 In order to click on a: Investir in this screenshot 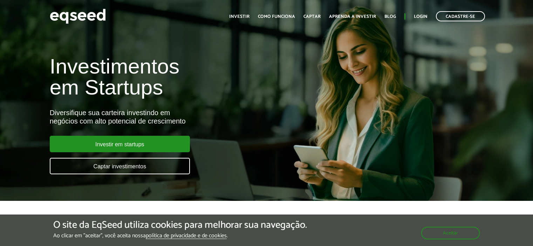, I will do `click(239, 16)`.